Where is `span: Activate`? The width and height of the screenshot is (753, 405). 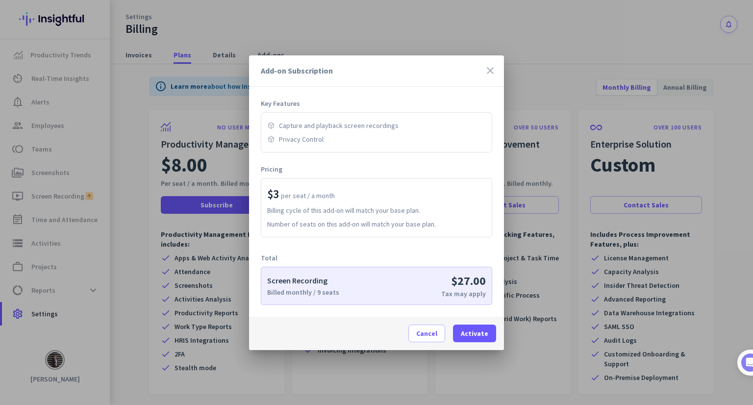 span: Activate is located at coordinates (474, 333).